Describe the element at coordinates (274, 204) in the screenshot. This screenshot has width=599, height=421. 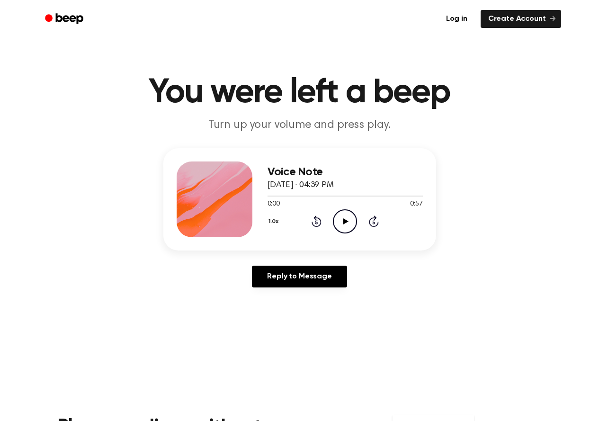
I see `span: 0:00` at that location.